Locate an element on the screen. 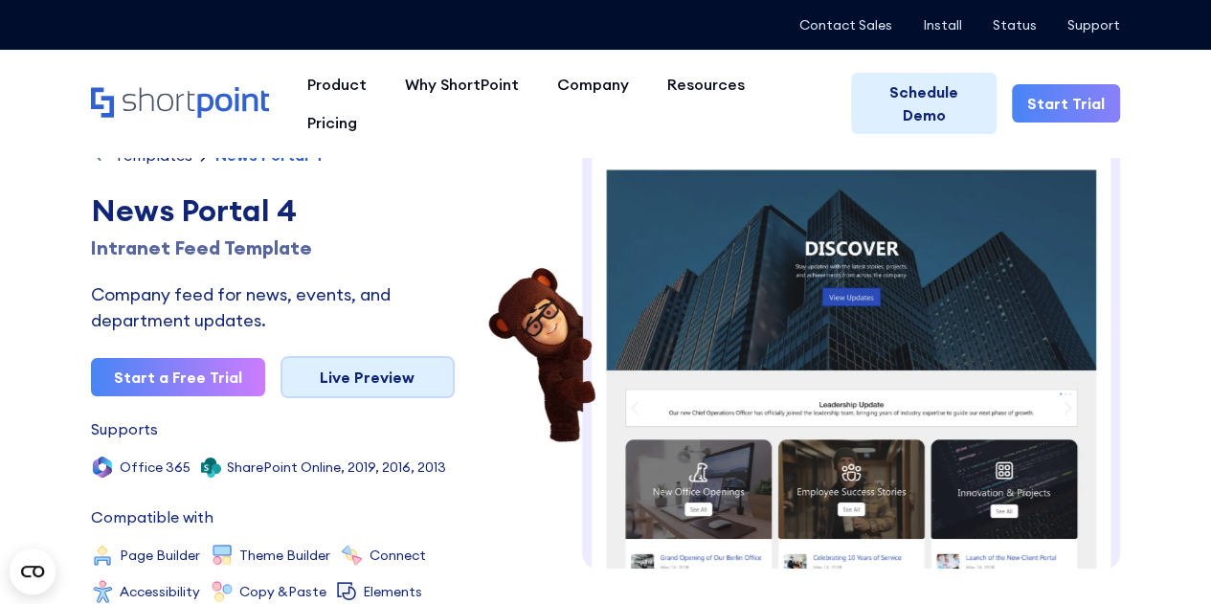 This screenshot has height=604, width=1211. div: Resources is located at coordinates (705, 84).